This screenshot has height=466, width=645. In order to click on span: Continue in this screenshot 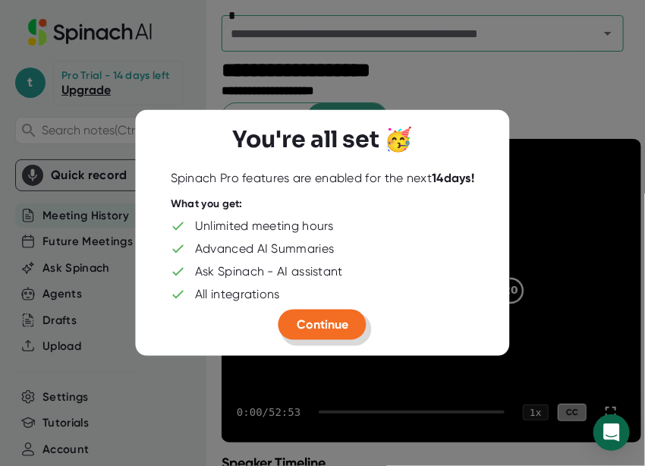, I will do `click(322, 324)`.